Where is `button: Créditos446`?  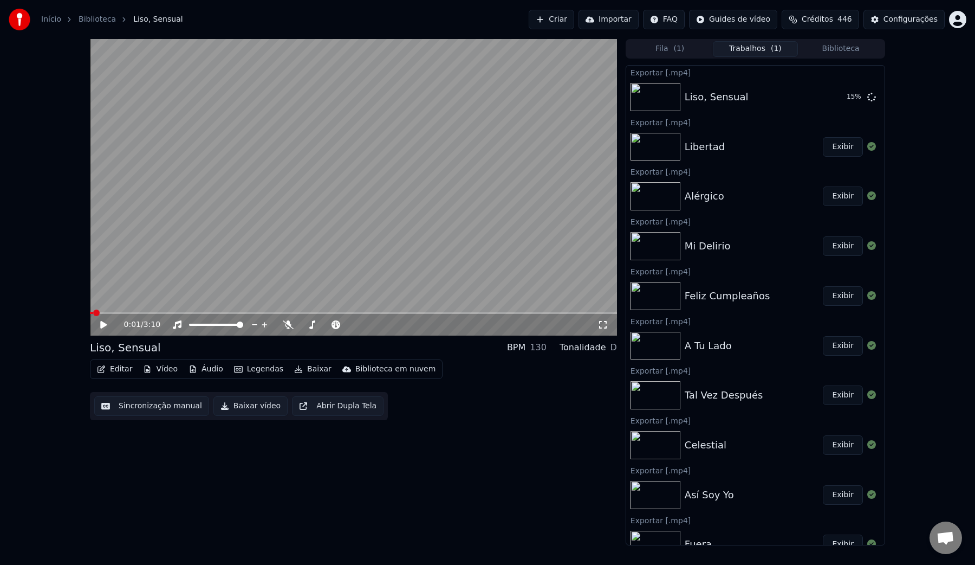 button: Créditos446 is located at coordinates (820, 20).